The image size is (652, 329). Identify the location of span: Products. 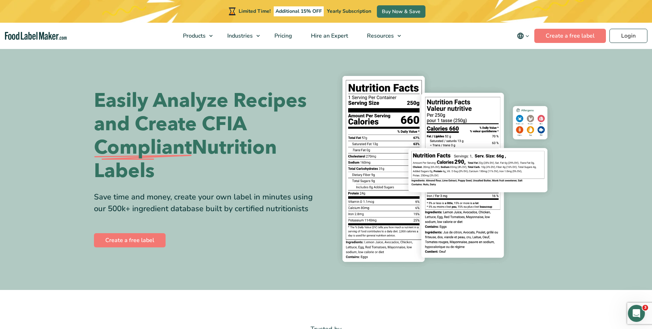
(194, 36).